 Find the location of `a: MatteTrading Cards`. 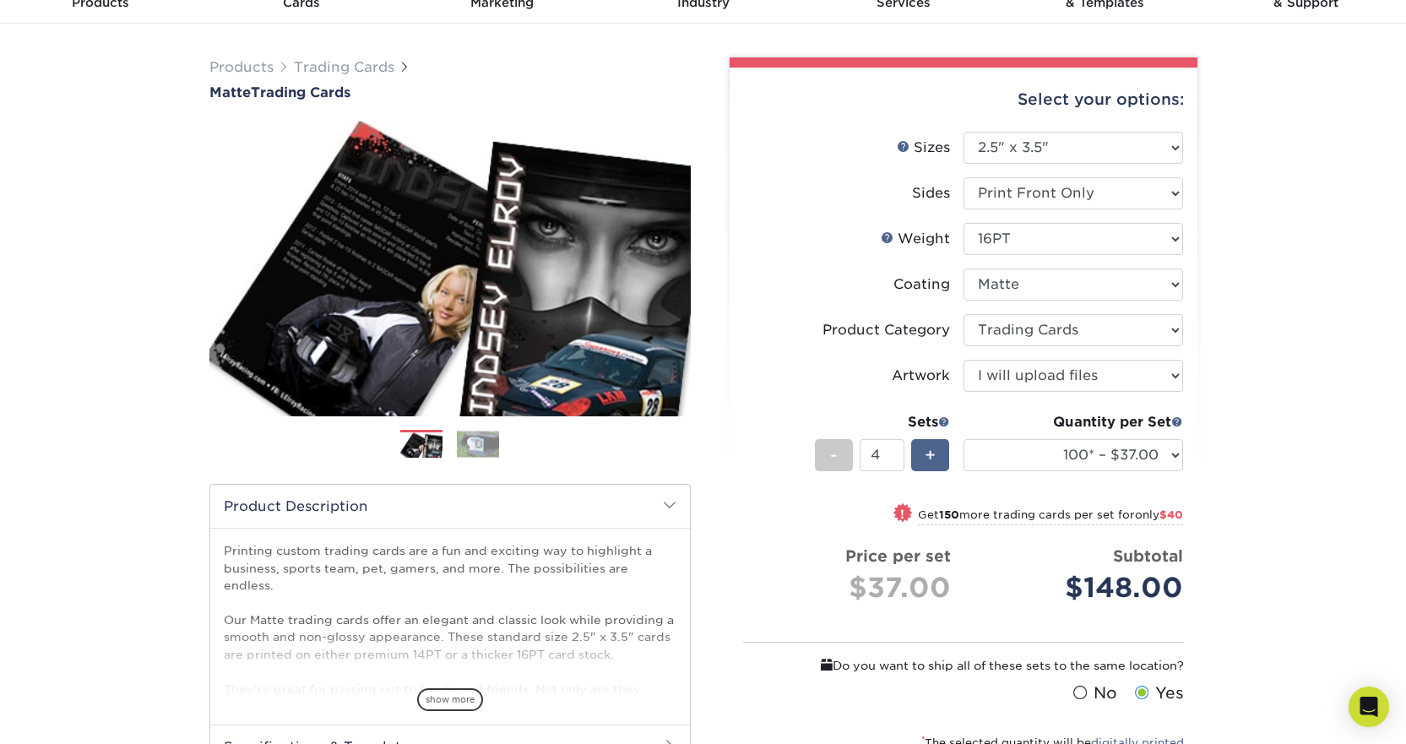

a: MatteTrading Cards is located at coordinates (450, 92).